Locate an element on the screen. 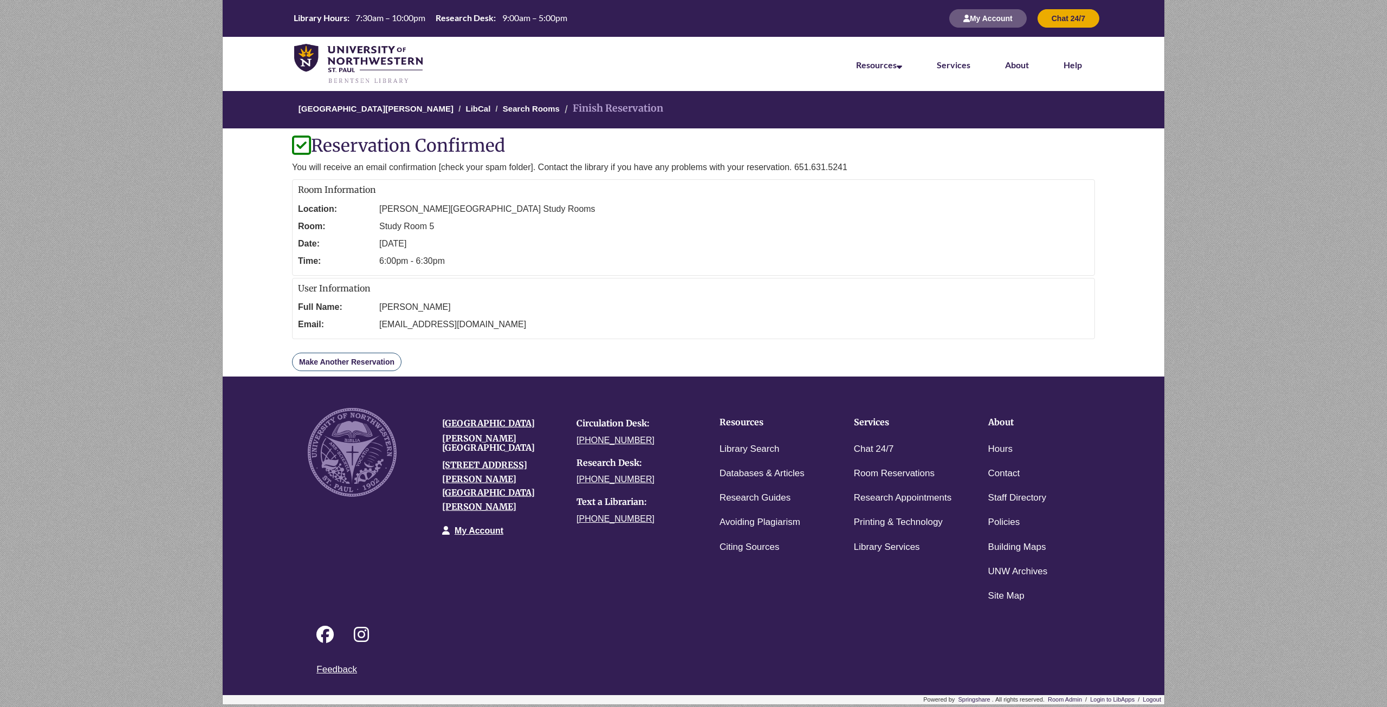 This screenshot has height=707, width=1387. span: 9:00am – 5:00pm is located at coordinates (535, 17).